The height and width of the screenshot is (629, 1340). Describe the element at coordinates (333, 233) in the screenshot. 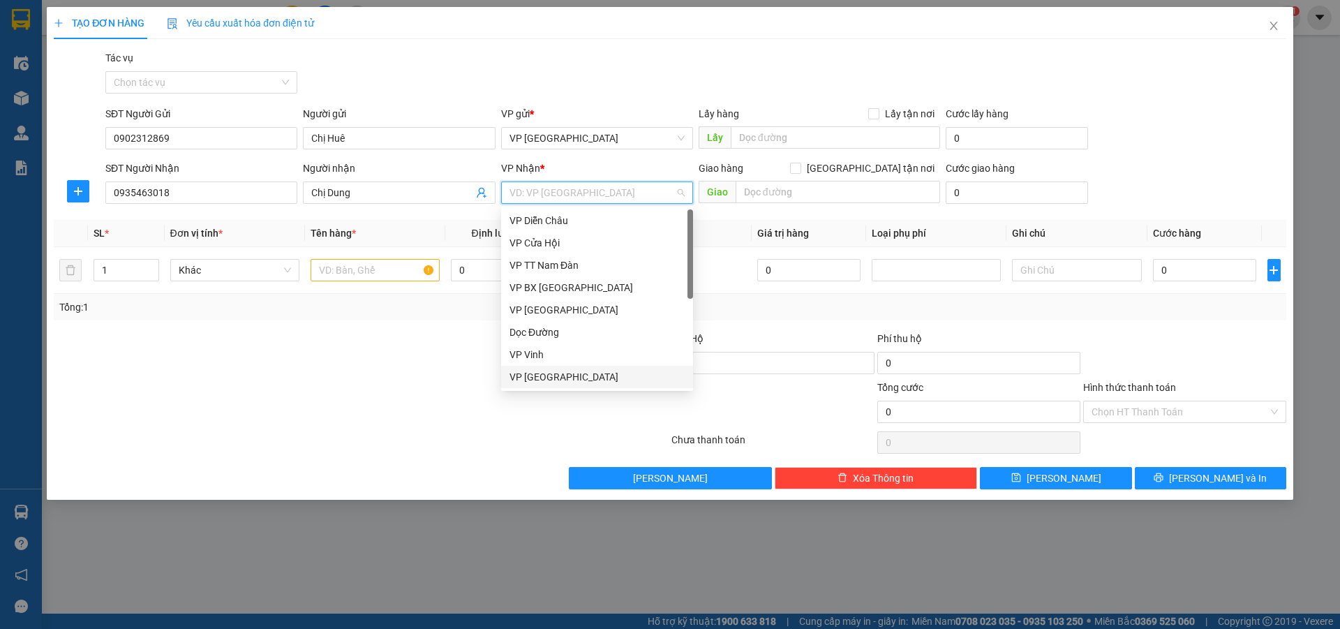

I see `span: Tên hàng` at that location.